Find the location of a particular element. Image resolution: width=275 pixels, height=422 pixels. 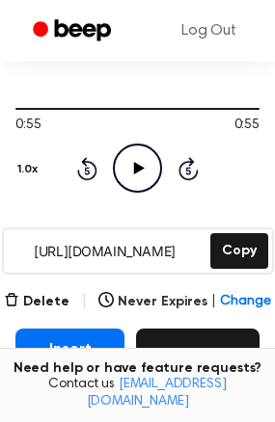

button: Insert into Doc is located at coordinates (69, 360).